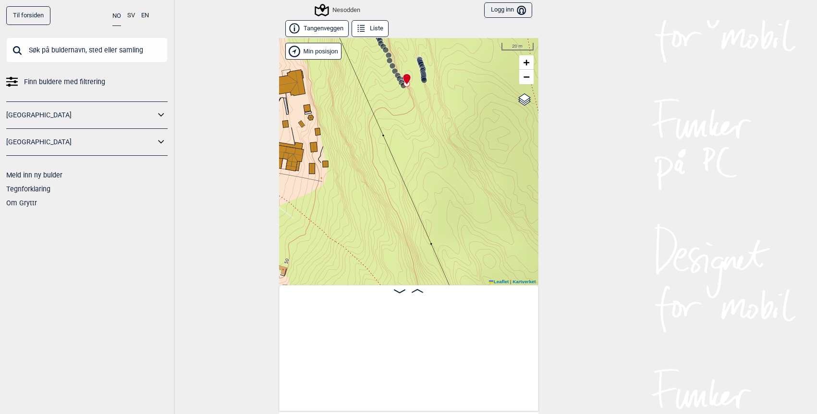 This screenshot has width=817, height=414. Describe the element at coordinates (87, 50) in the screenshot. I see `input: Søk på buldernavn, sted eller samling` at that location.